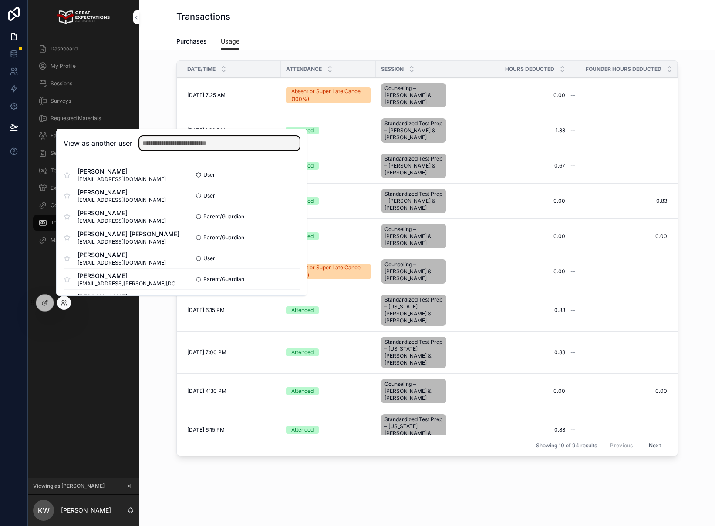 The width and height of the screenshot is (715, 526). Describe the element at coordinates (328, 95) in the screenshot. I see `a: Absent or Super Late Cancel (100%)` at that location.